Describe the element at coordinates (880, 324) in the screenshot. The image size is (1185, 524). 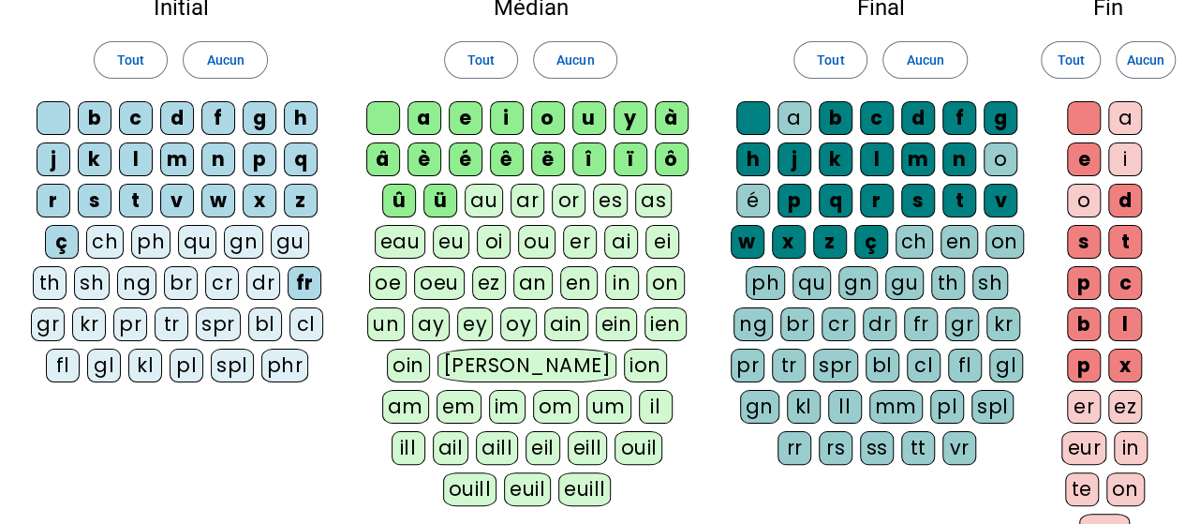
I see `div: dr` at that location.